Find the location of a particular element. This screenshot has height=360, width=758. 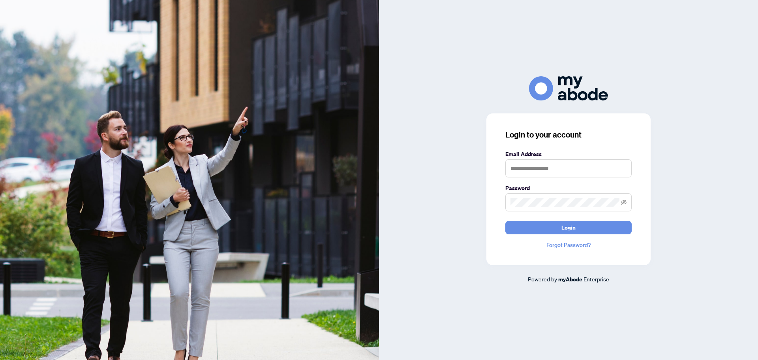

span: Powered by is located at coordinates (543, 279).